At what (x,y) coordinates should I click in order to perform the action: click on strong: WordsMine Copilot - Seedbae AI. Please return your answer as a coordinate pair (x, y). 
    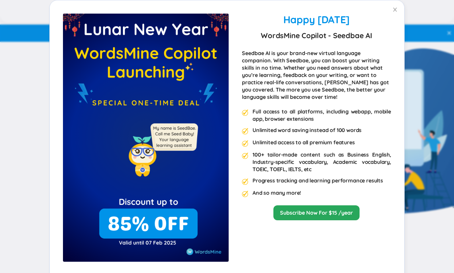
    Looking at the image, I should click on (316, 35).